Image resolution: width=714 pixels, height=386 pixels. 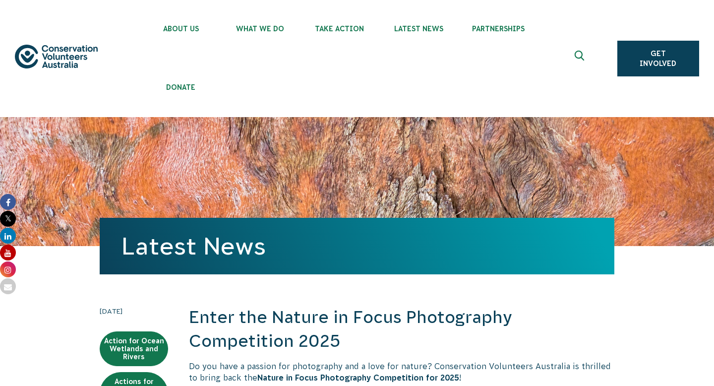 I want to click on strong: Nature in Focus Photography Competition for 2025, so click(x=358, y=377).